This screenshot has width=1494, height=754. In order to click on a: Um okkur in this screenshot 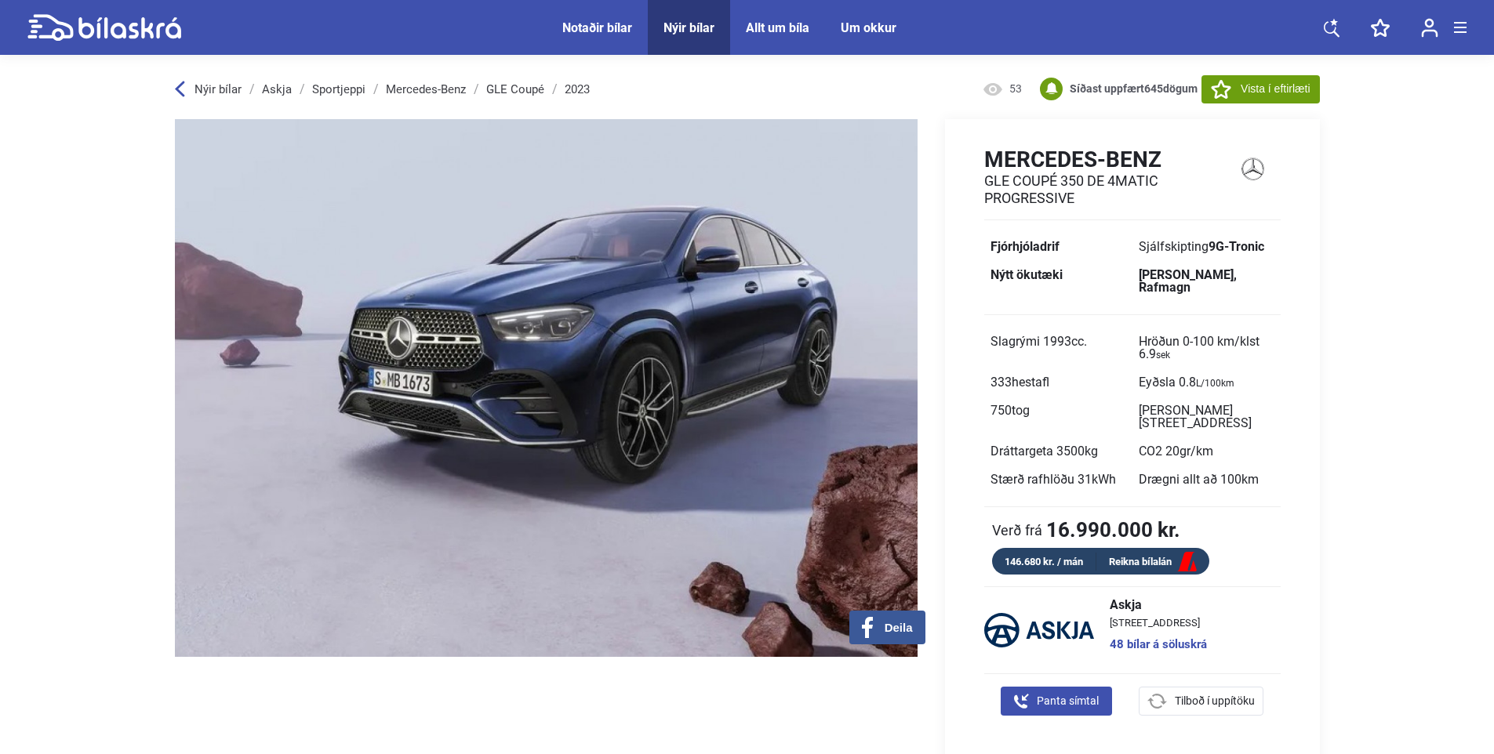, I will do `click(868, 27)`.